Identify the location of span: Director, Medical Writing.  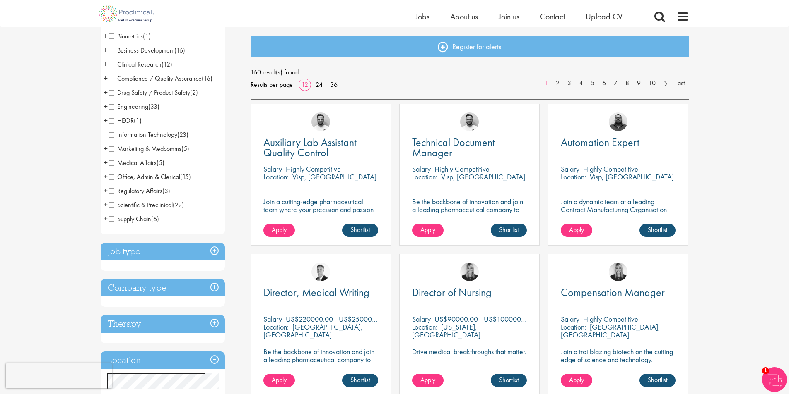
(316, 293).